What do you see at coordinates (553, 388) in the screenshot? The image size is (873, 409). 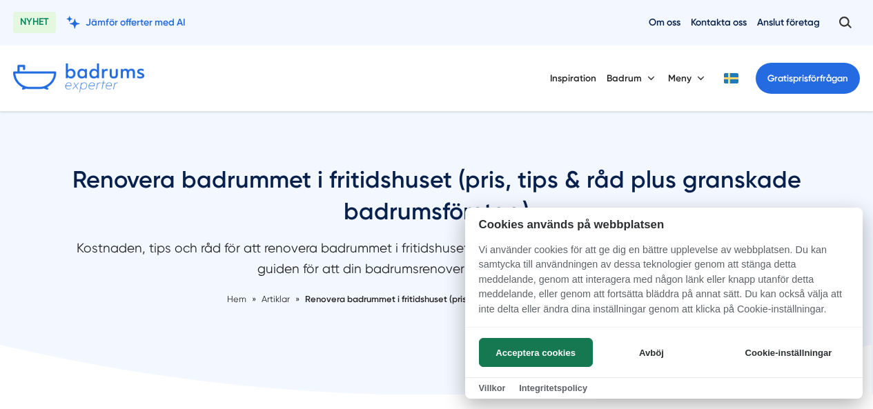 I see `a: Integritetspolicy` at bounding box center [553, 388].